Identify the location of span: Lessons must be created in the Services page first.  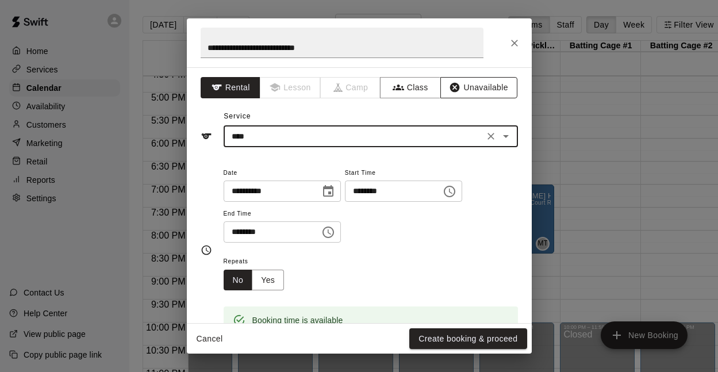
(290, 87).